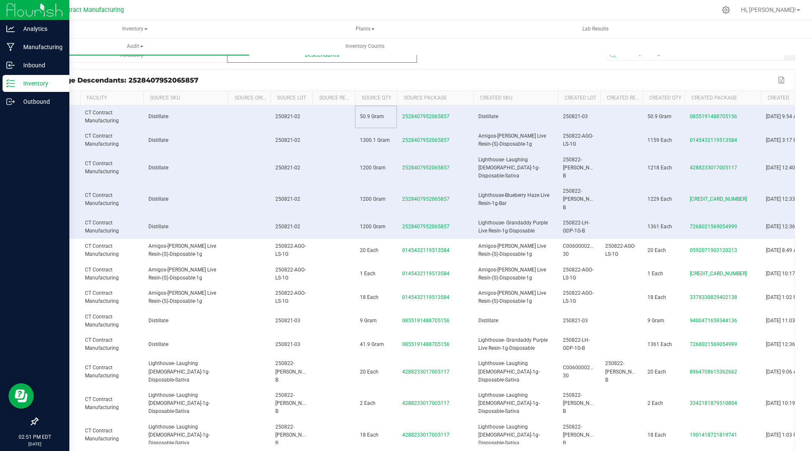  Describe the element at coordinates (322, 54) in the screenshot. I see `div: Descendants` at that location.